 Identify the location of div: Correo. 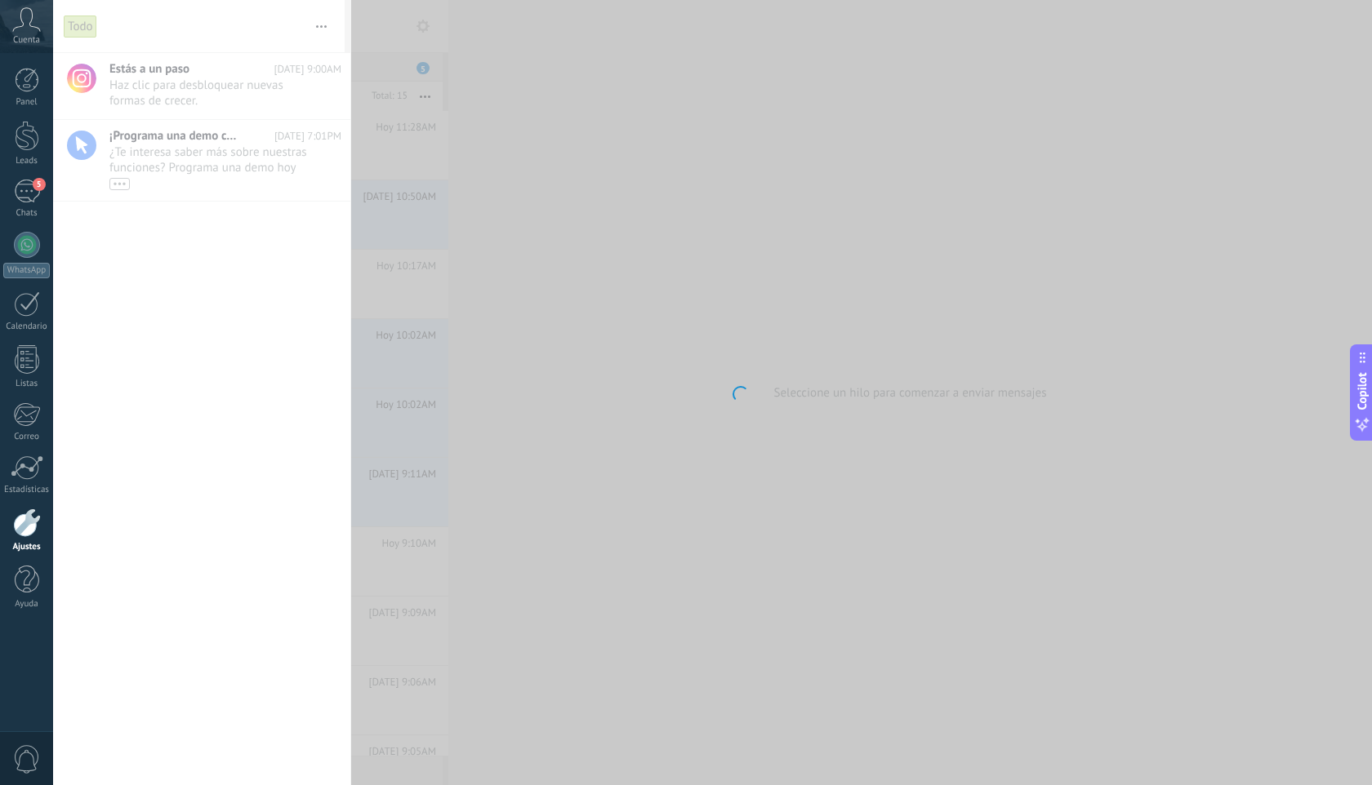
(27, 437).